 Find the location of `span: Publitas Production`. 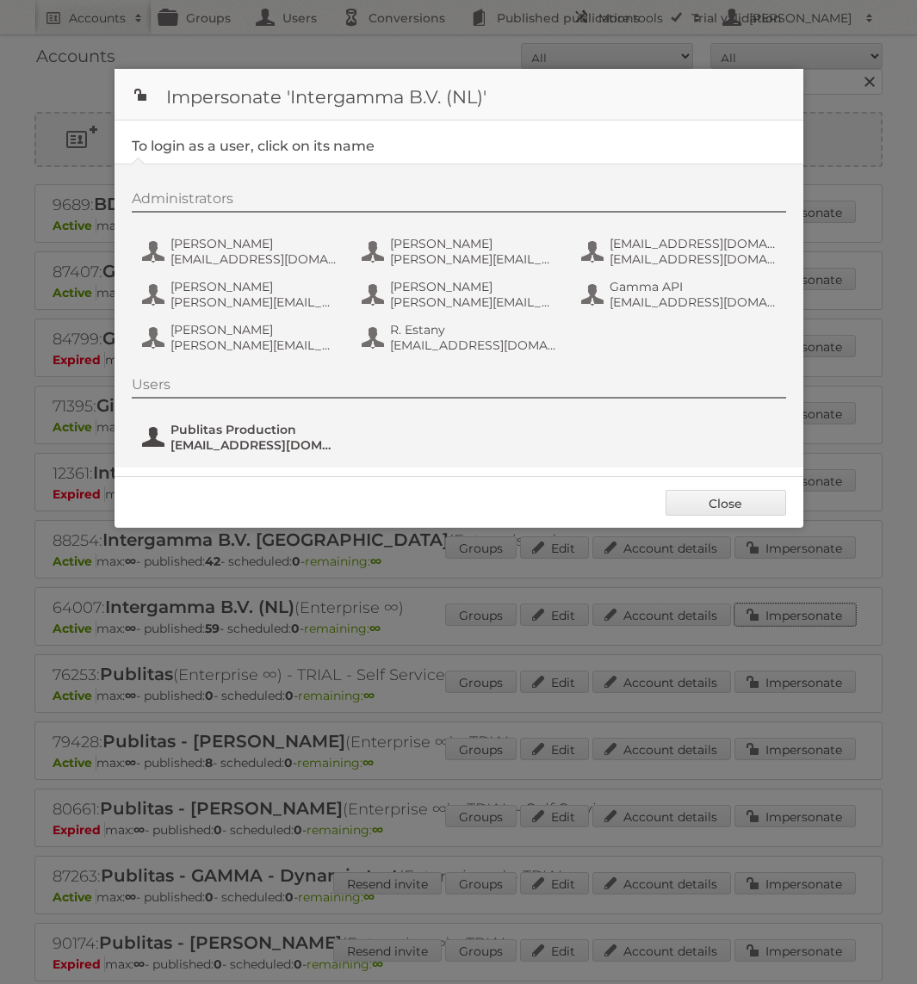

span: Publitas Production is located at coordinates (254, 430).